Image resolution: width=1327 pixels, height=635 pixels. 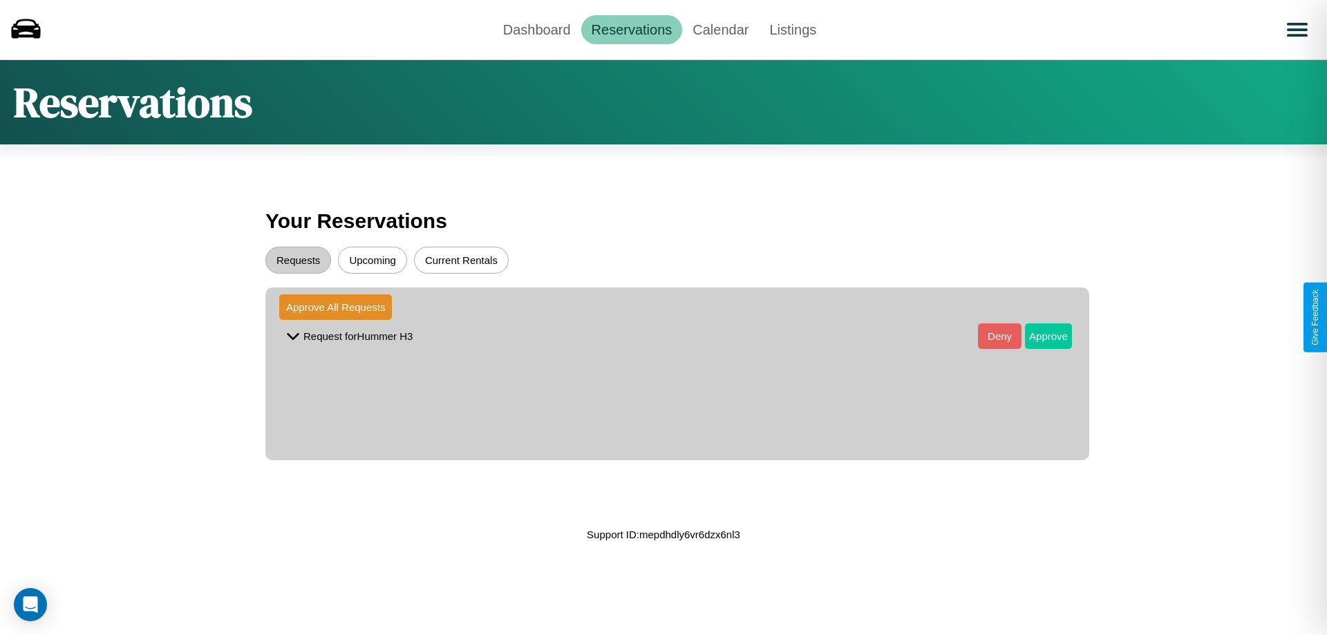 I want to click on button: Requests, so click(x=298, y=260).